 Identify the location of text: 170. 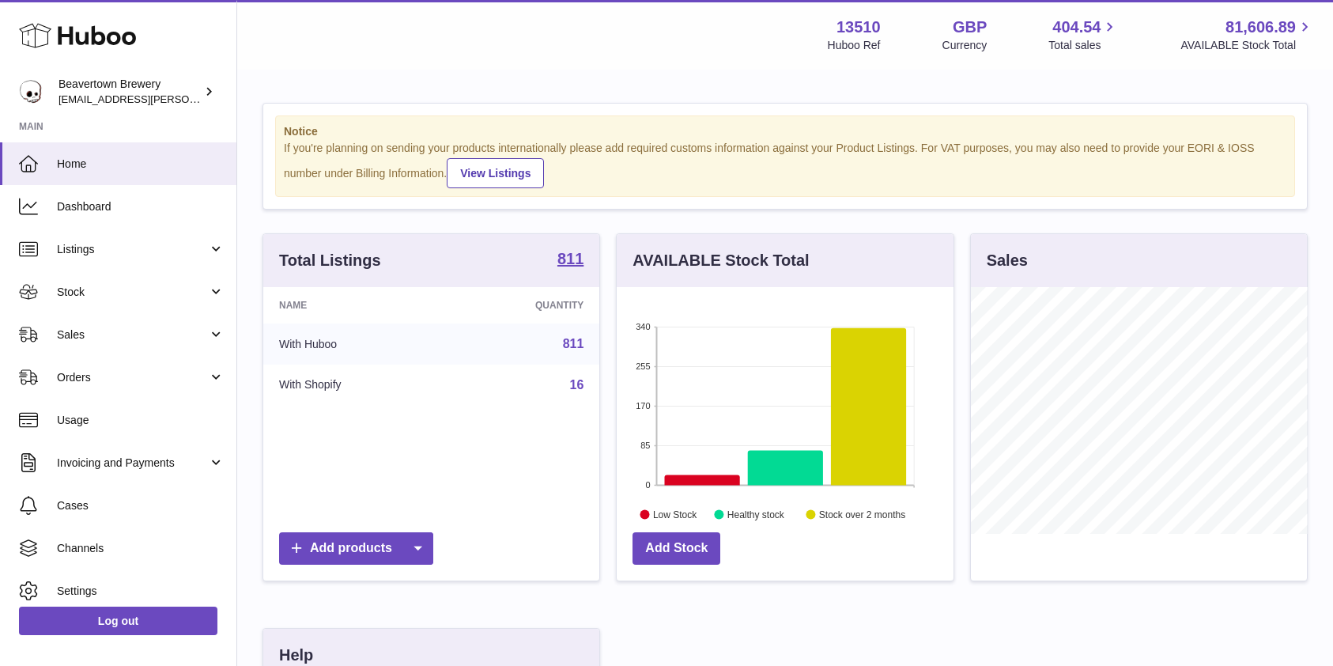
(643, 406).